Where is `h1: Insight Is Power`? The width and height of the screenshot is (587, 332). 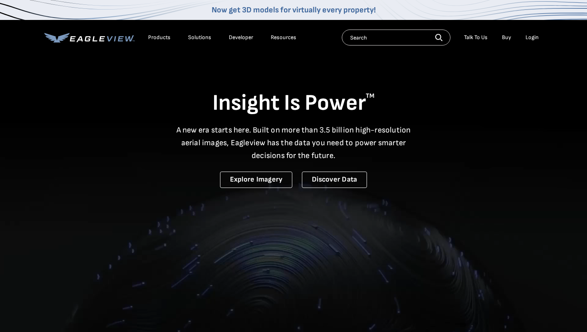 h1: Insight Is Power is located at coordinates (293, 103).